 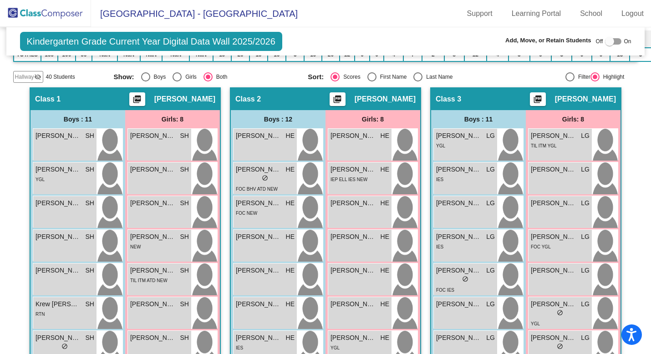 What do you see at coordinates (544, 146) in the screenshot?
I see `span: TIL ITM YGL` at bounding box center [544, 146].